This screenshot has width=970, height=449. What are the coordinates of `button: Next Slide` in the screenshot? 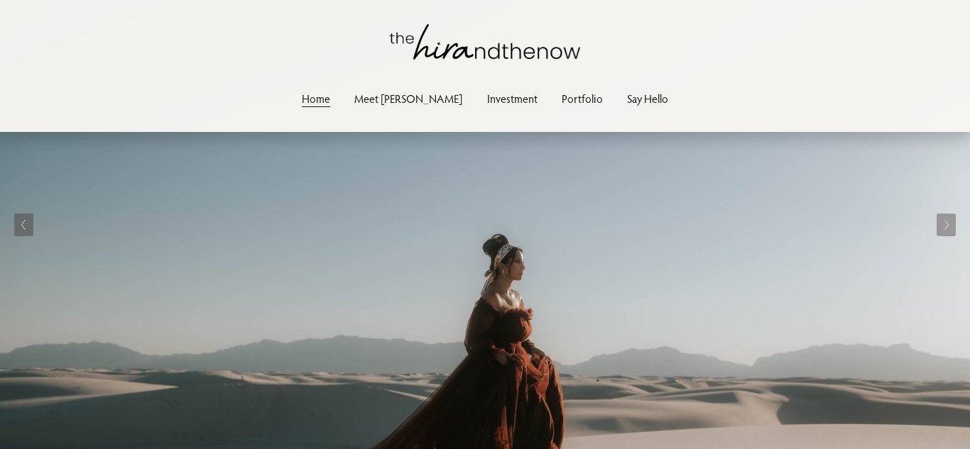 It's located at (946, 225).